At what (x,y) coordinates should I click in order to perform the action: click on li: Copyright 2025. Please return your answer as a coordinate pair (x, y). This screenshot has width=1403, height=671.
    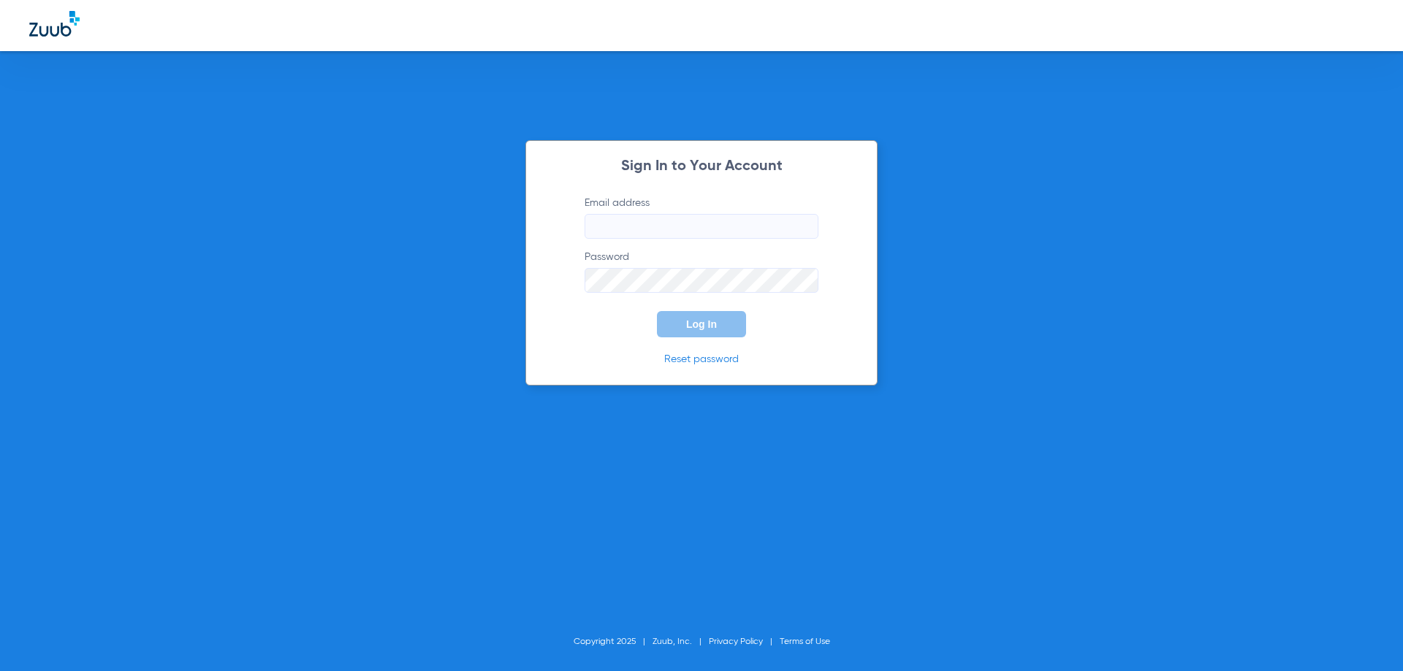
    Looking at the image, I should click on (613, 642).